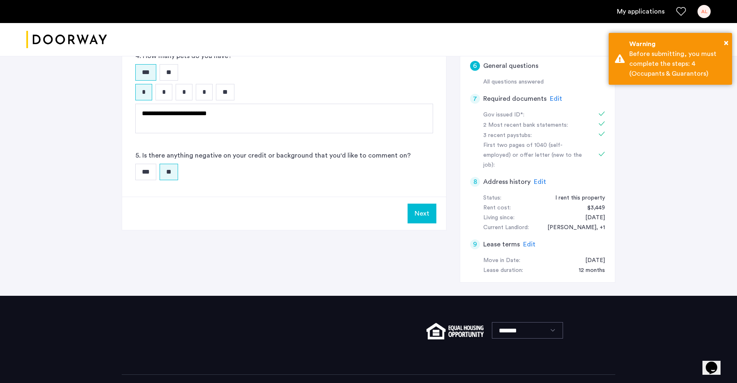  What do you see at coordinates (511, 66) in the screenshot?
I see `h5: General questions` at bounding box center [511, 66].